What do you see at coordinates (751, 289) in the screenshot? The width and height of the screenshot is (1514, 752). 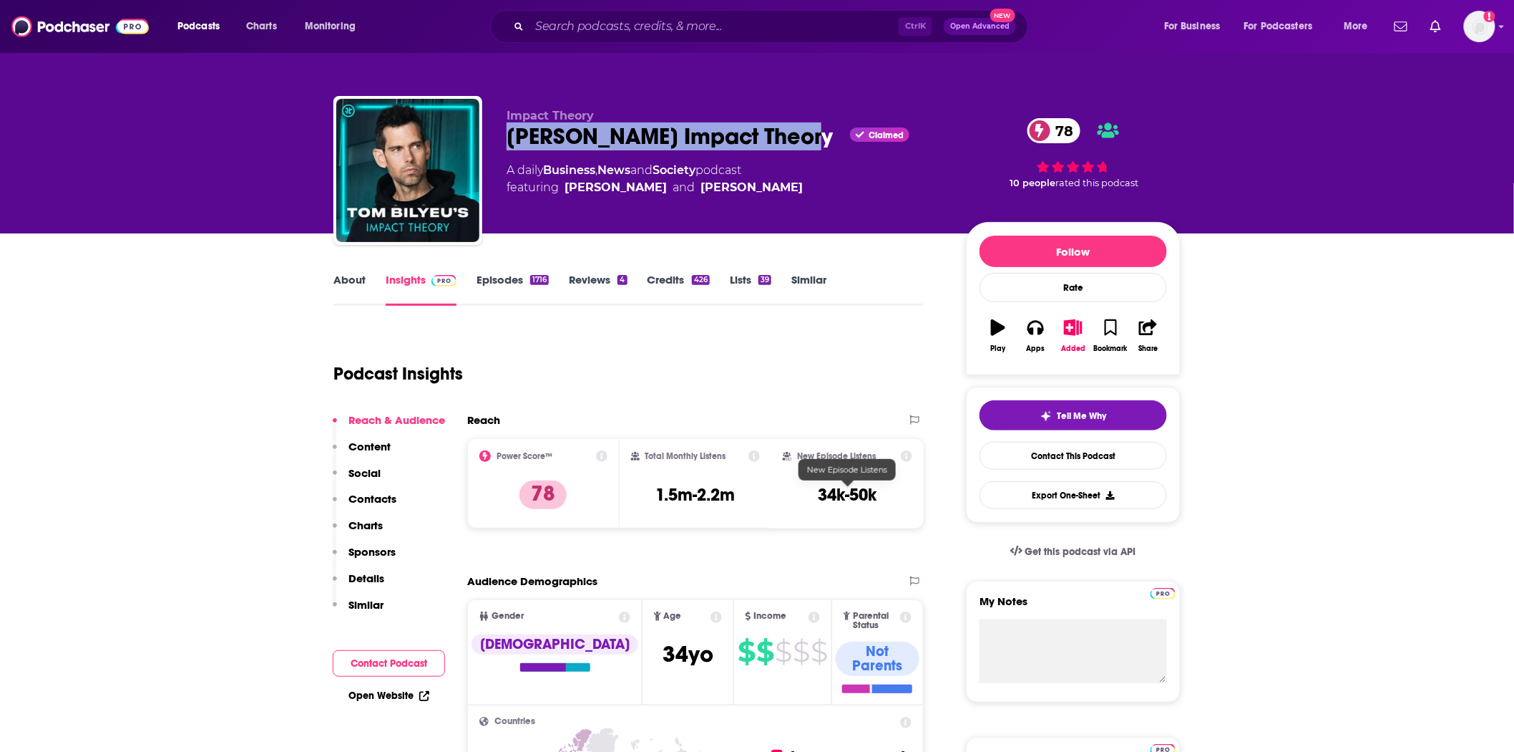 I see `a: Lists39` at bounding box center [751, 289].